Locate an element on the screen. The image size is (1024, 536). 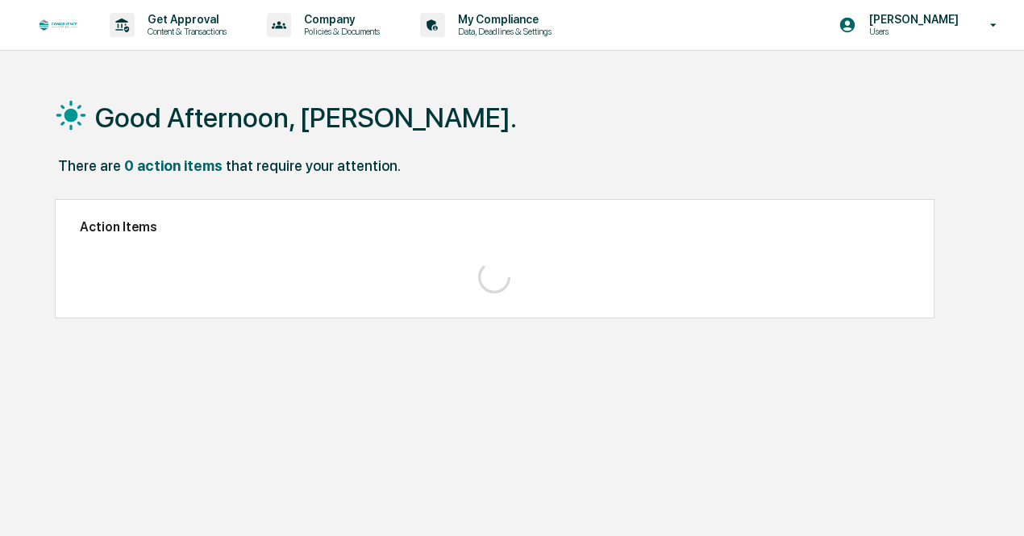
h2: Action Items is located at coordinates (494, 227).